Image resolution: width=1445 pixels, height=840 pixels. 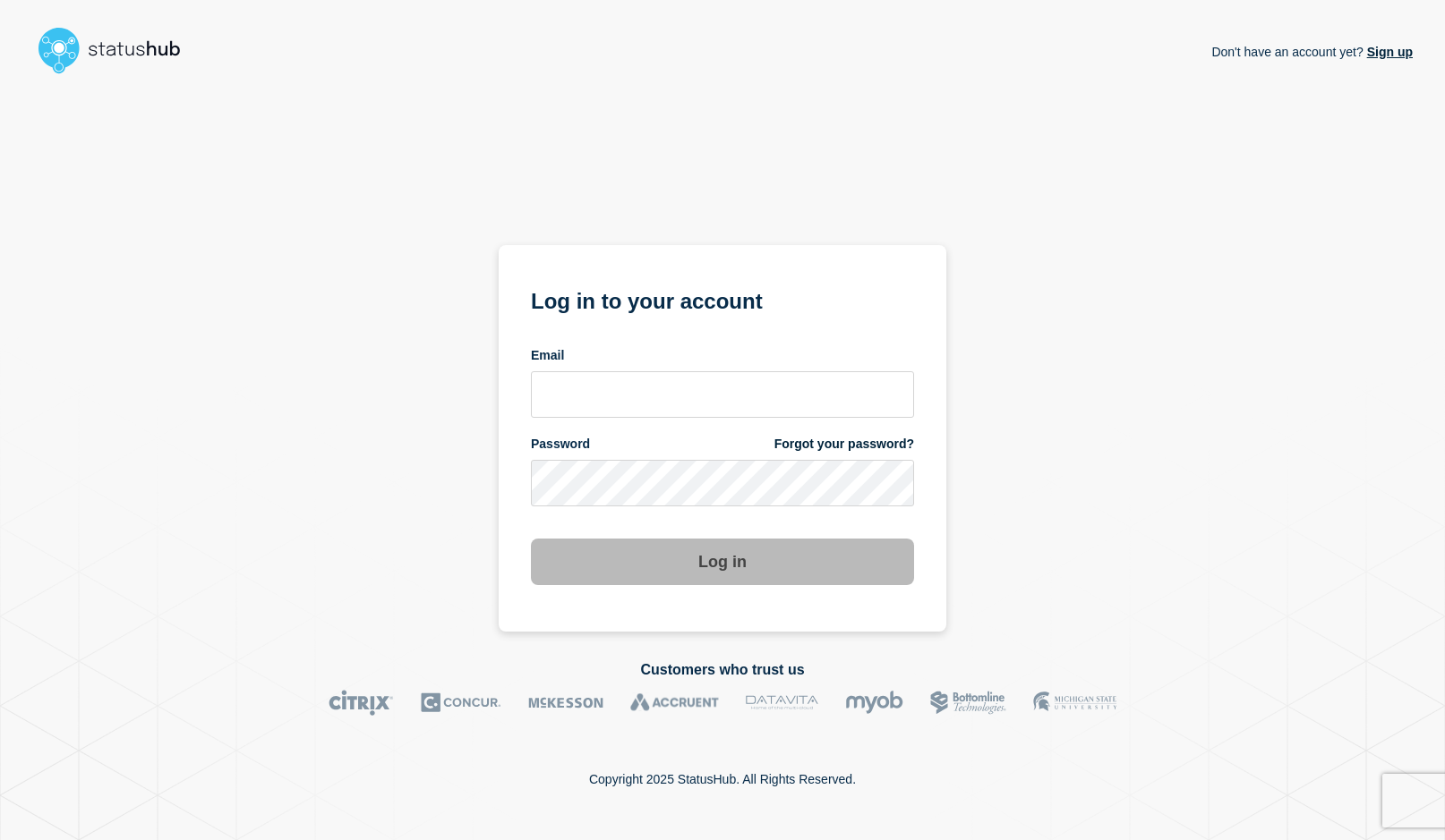 I want to click on img: Bottomline logo, so click(x=968, y=703).